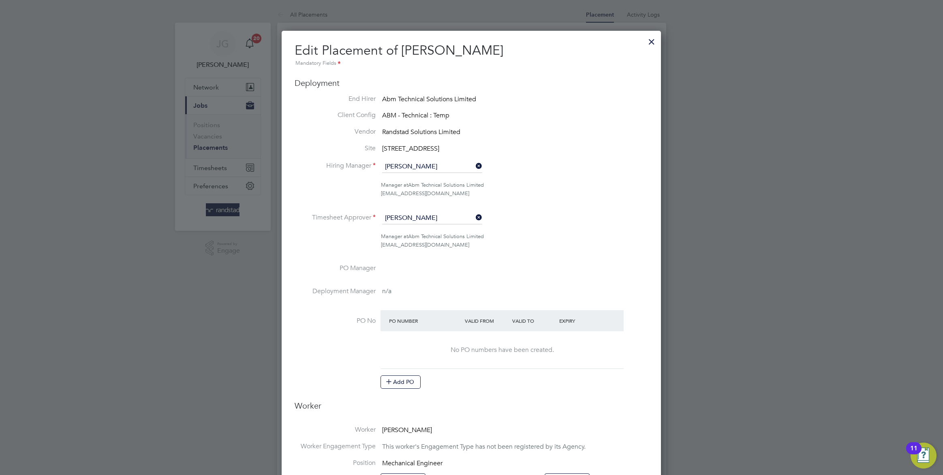  Describe the element at coordinates (425, 321) in the screenshot. I see `div: PO Number` at that location.